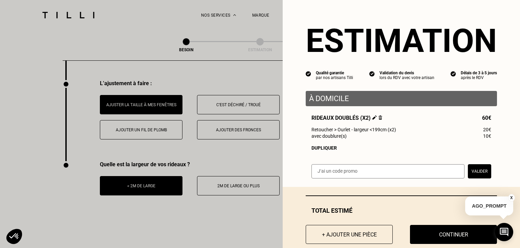  Describe the element at coordinates (487, 118) in the screenshot. I see `span: 60€` at that location.